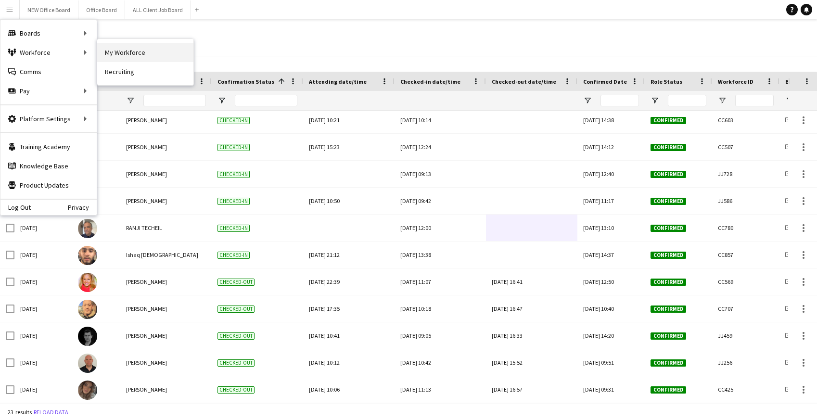  Describe the element at coordinates (49, 72) in the screenshot. I see `a: Comms` at that location.